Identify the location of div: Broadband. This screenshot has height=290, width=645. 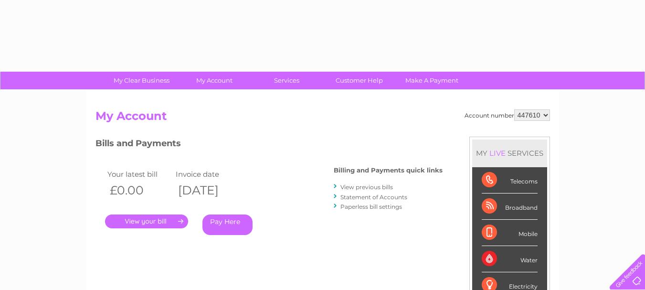
(509, 206).